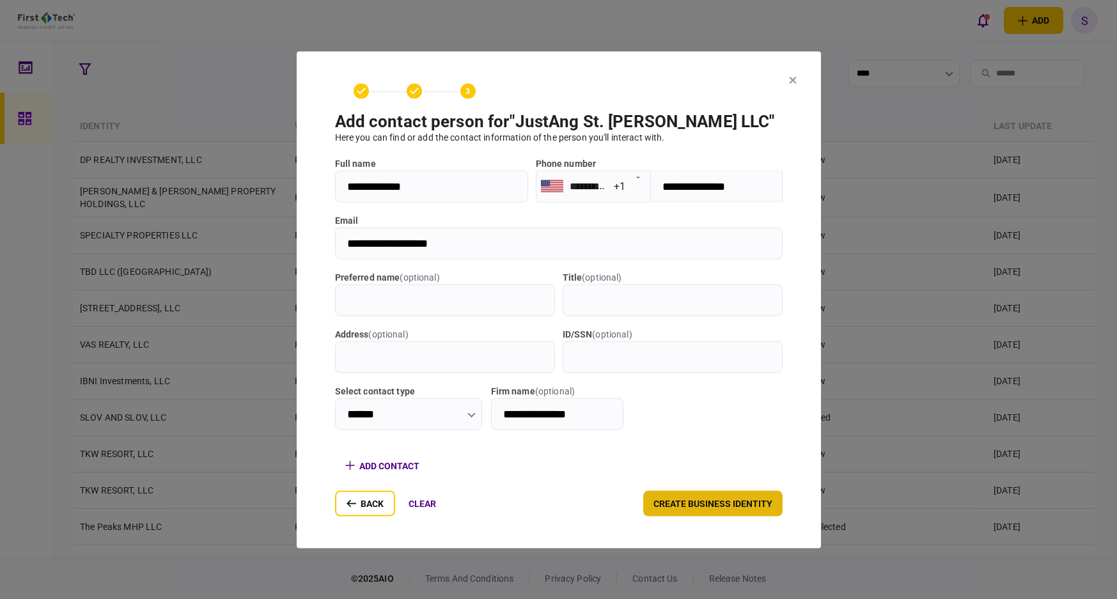 The height and width of the screenshot is (599, 1117). I want to click on label: Preferred name, so click(445, 277).